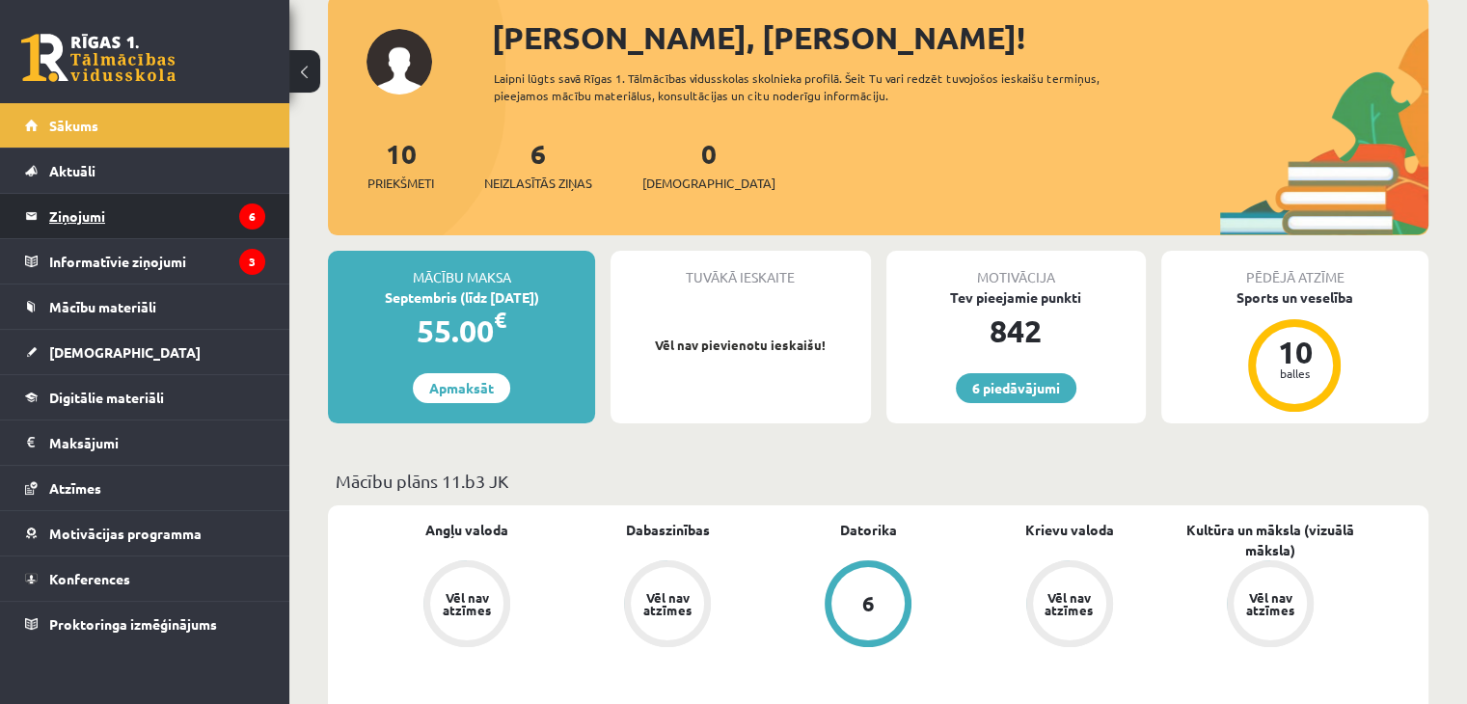 This screenshot has height=704, width=1467. What do you see at coordinates (90, 579) in the screenshot?
I see `span: Konferences` at bounding box center [90, 579].